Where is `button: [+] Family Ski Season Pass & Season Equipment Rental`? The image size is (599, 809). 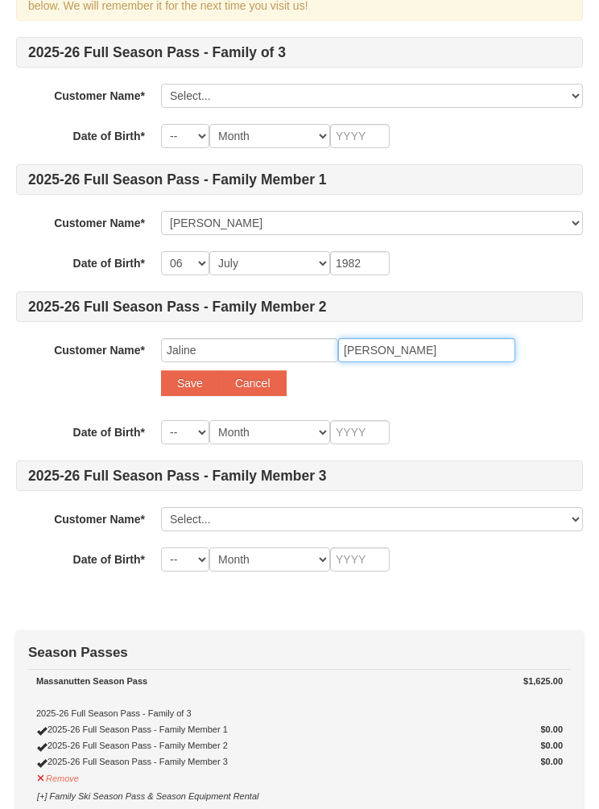 button: [+] Family Ski Season Pass & Season Equipment Rental is located at coordinates (147, 793).